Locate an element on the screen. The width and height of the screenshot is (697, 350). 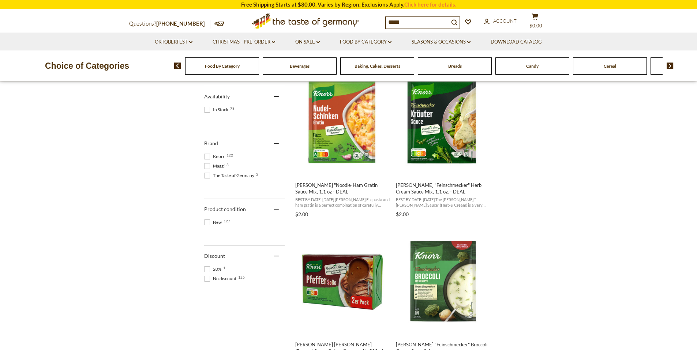
span: The Taste of Germany is located at coordinates (230, 176).